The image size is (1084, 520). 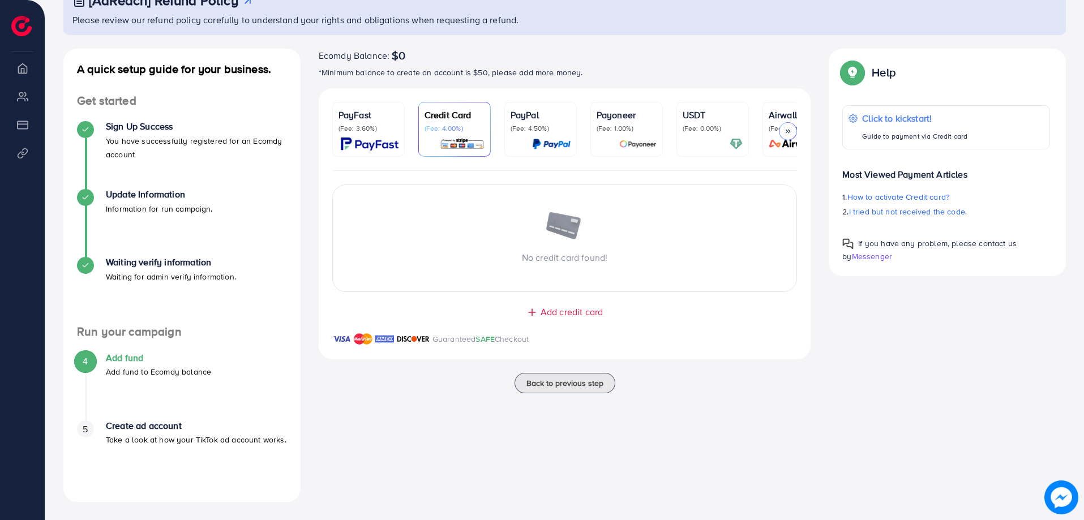 I want to click on img: website_grey.svg, so click(x=23, y=34).